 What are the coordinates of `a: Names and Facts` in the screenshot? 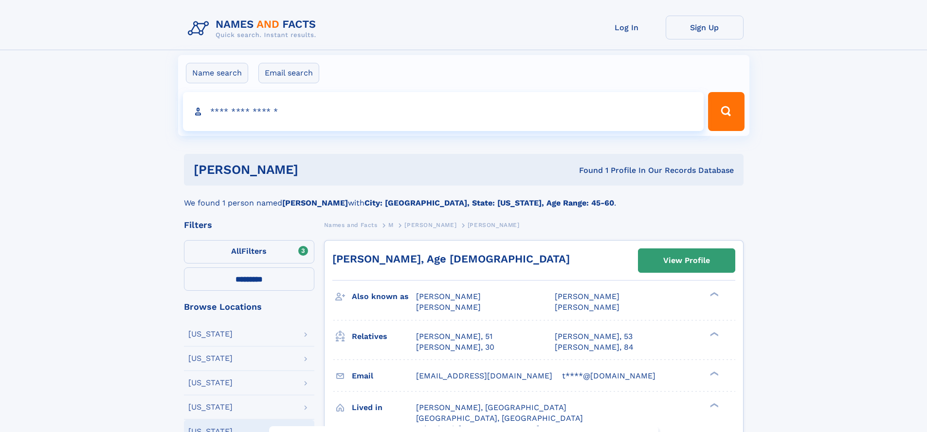 It's located at (351, 224).